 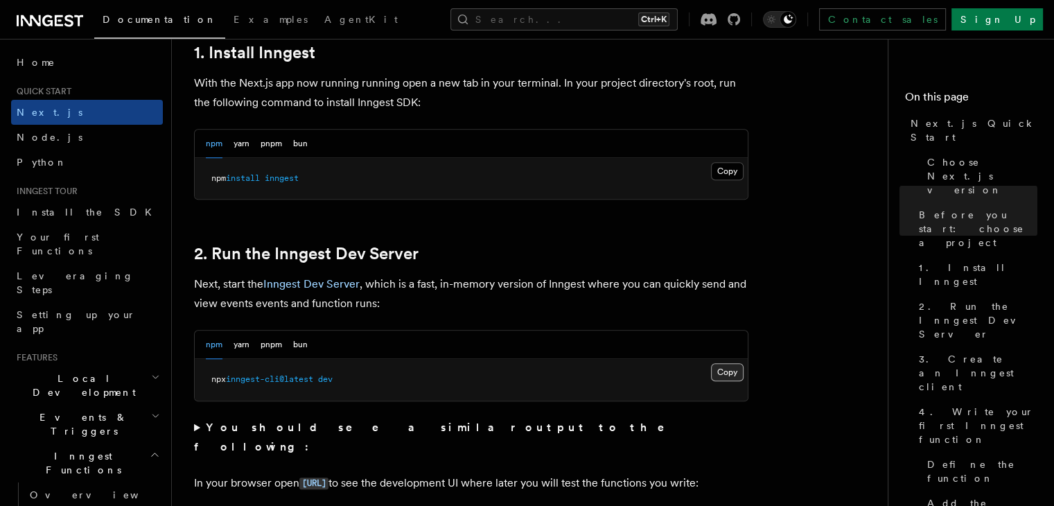 What do you see at coordinates (88, 212) in the screenshot?
I see `span: Install the SDK` at bounding box center [88, 212].